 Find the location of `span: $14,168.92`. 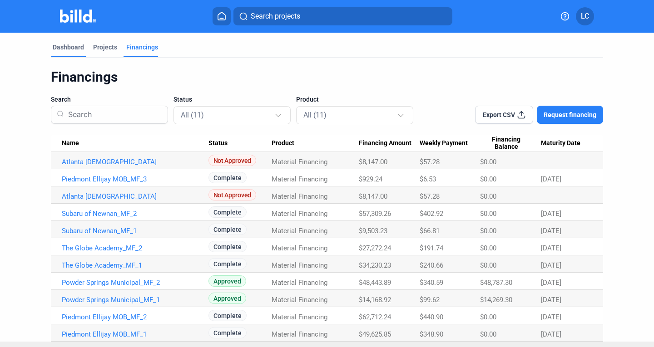

span: $14,168.92 is located at coordinates (375, 300).